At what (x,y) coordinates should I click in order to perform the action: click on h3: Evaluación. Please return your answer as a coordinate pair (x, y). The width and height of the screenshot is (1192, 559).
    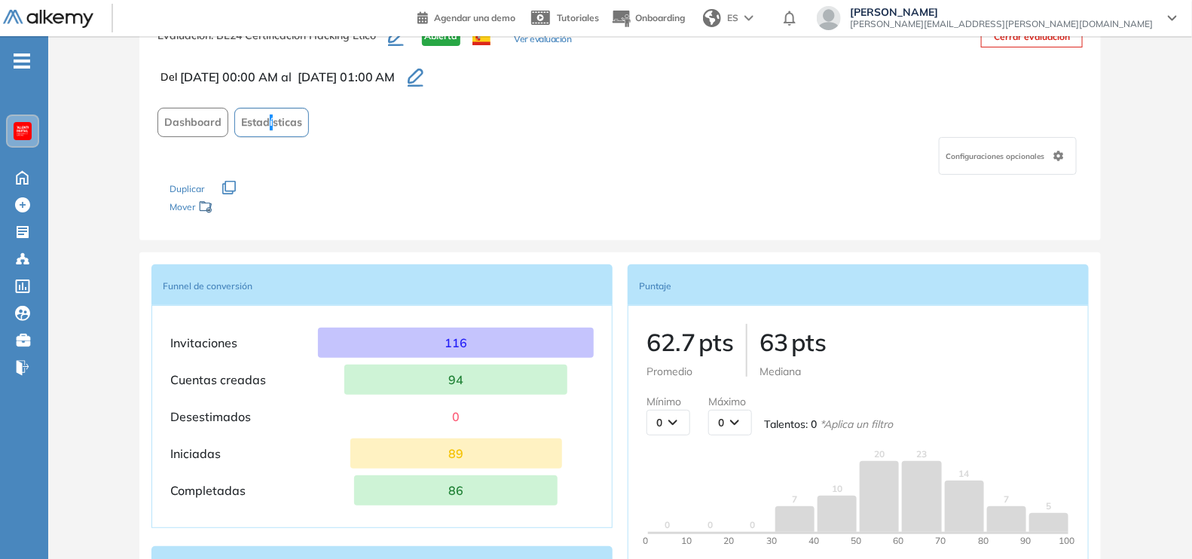
    Looking at the image, I should click on (273, 42).